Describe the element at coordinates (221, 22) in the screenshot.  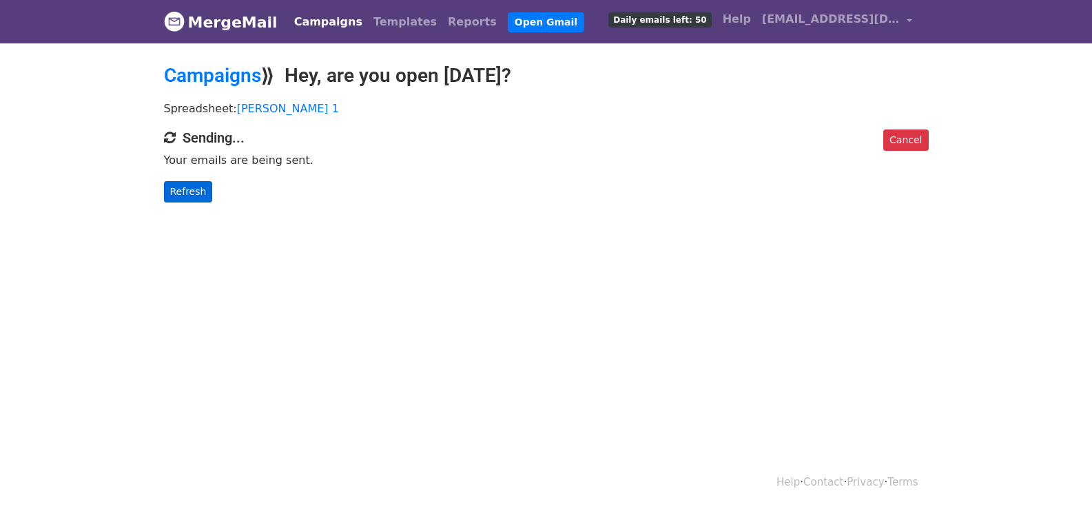
I see `a: MergeMail` at that location.